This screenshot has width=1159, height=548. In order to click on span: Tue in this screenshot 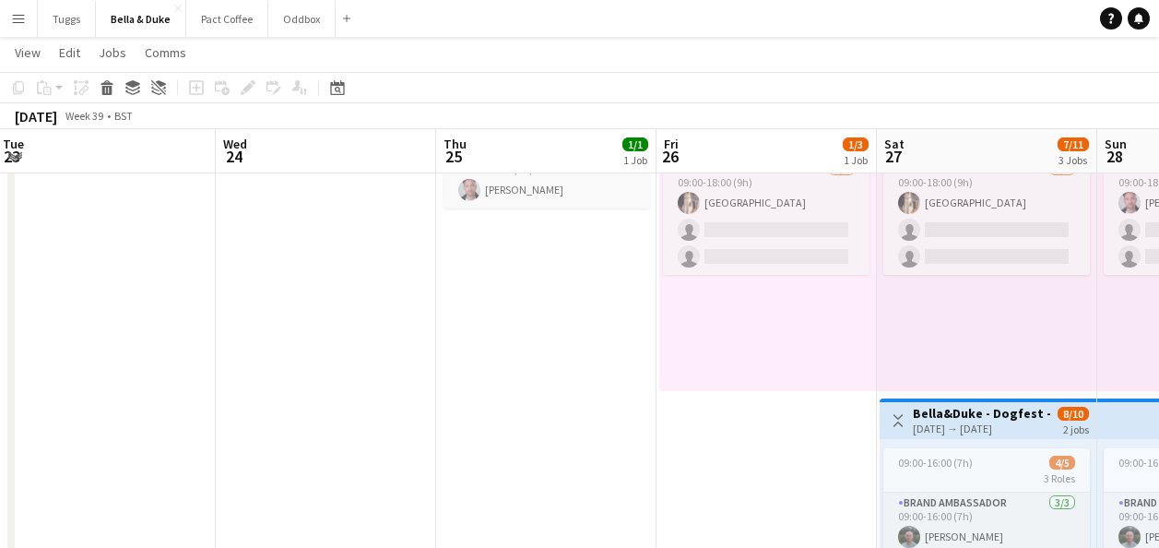, I will do `click(13, 144)`.